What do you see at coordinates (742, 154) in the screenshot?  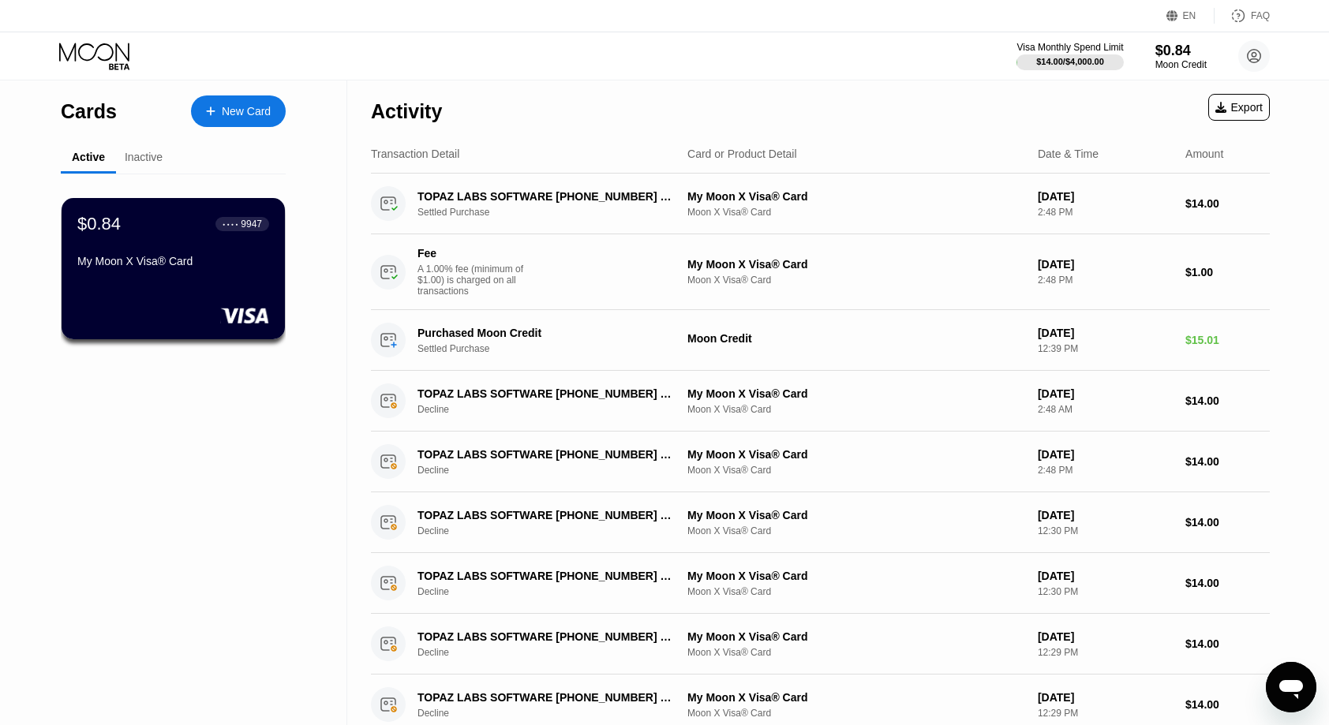 I see `div: Card or Product Detail` at bounding box center [742, 154].